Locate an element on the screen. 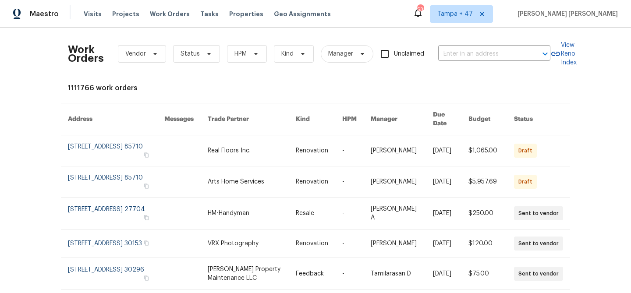 The width and height of the screenshot is (631, 293). span: Vendor is located at coordinates (136, 54).